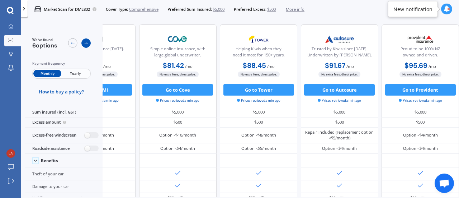 This screenshot has width=459, height=198. Describe the element at coordinates (250, 9) in the screenshot. I see `span: Preferred Excess:` at that location.